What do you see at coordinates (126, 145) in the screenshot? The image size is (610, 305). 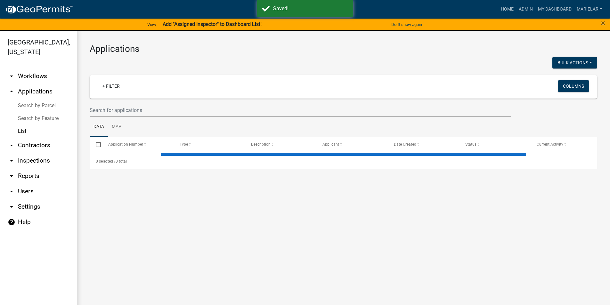 I see `span: Application Number` at bounding box center [126, 145].